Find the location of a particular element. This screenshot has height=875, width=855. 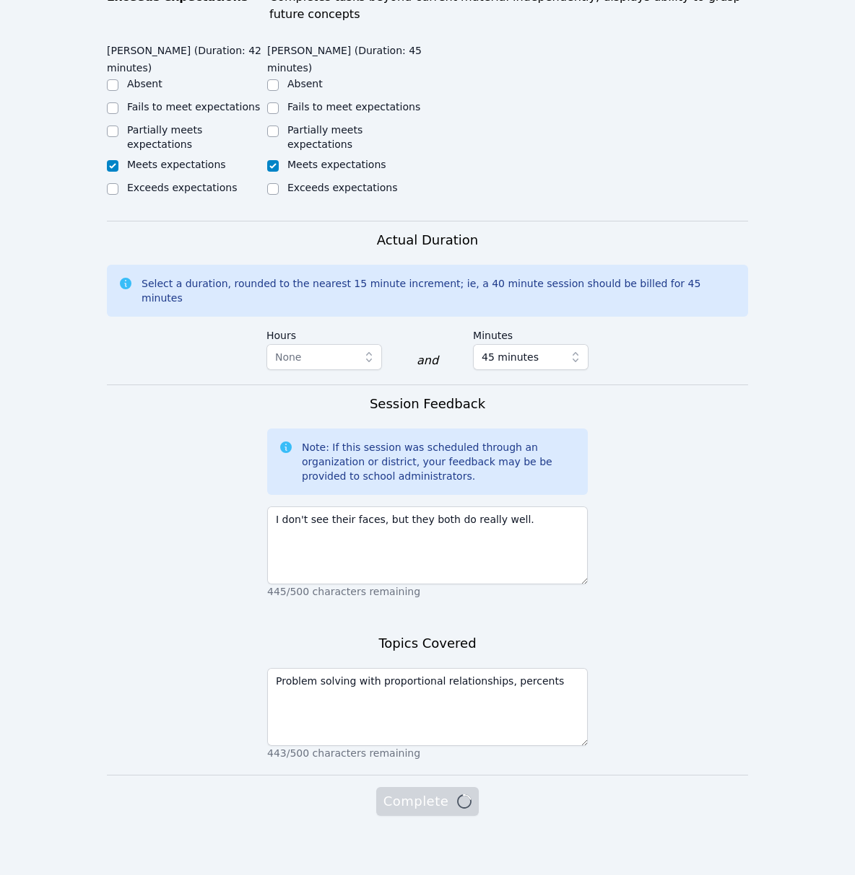

span: Complete is located at coordinates (427, 802).